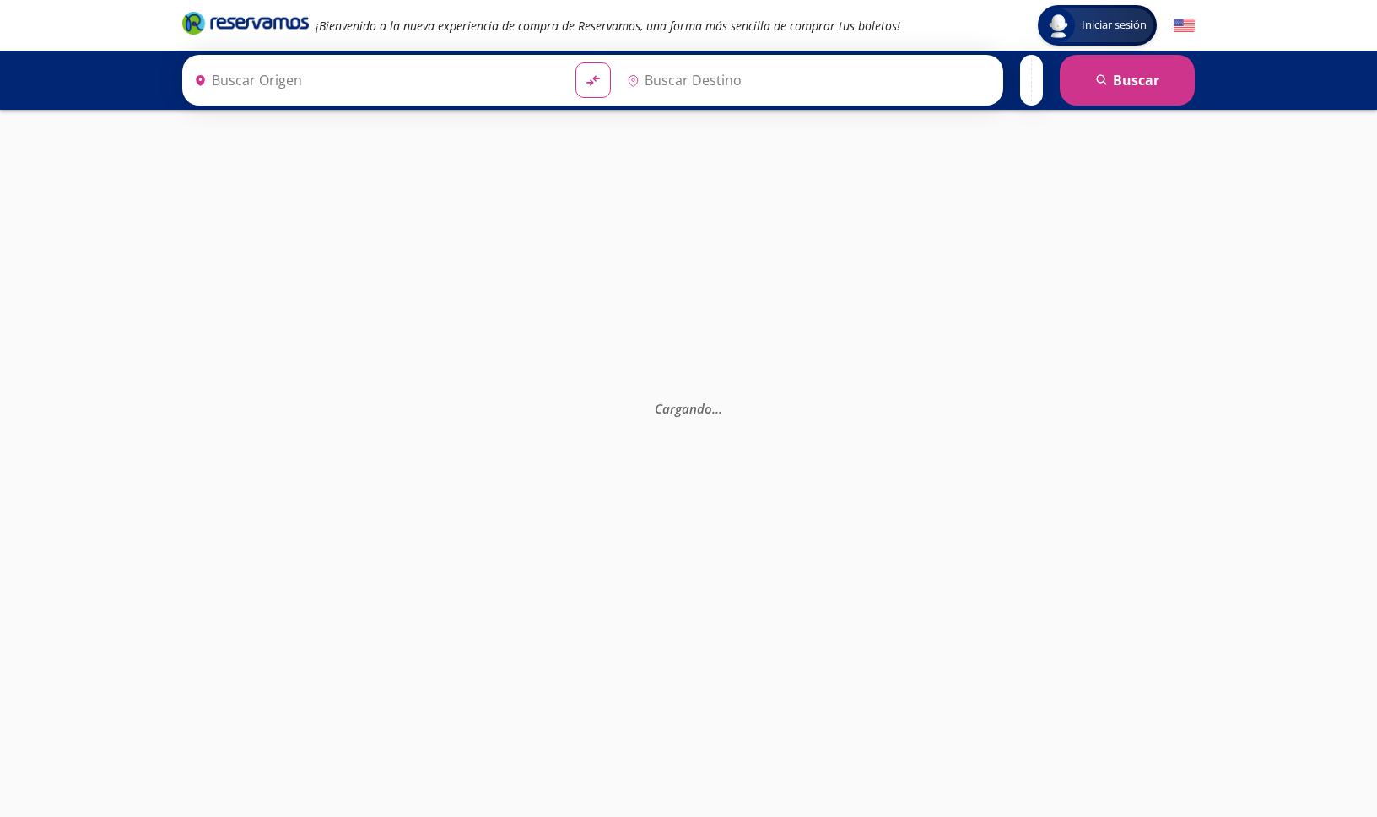 The width and height of the screenshot is (1377, 817). What do you see at coordinates (246, 23) in the screenshot?
I see `i: Brand Logo` at bounding box center [246, 23].